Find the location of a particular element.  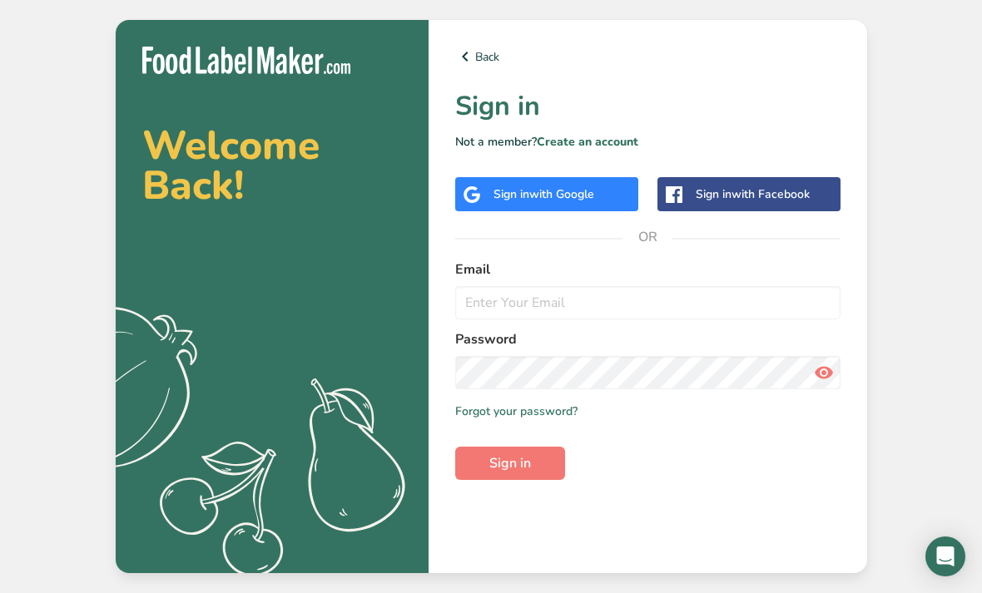

a: Forgot your password? is located at coordinates (516, 411).